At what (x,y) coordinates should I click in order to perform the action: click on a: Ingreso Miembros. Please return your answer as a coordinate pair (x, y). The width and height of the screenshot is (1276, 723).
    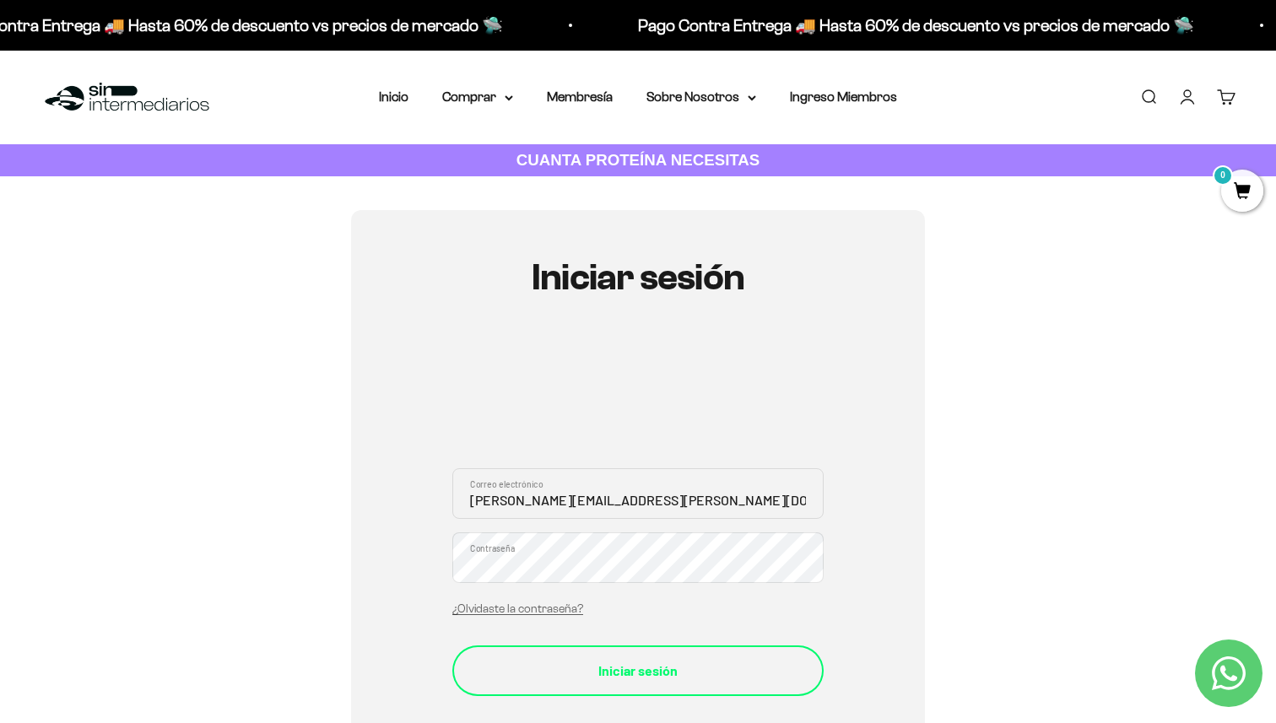
    Looking at the image, I should click on (843, 96).